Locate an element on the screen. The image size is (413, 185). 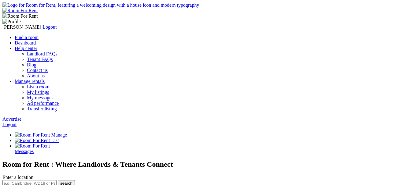
a: Advertise is located at coordinates (12, 119).